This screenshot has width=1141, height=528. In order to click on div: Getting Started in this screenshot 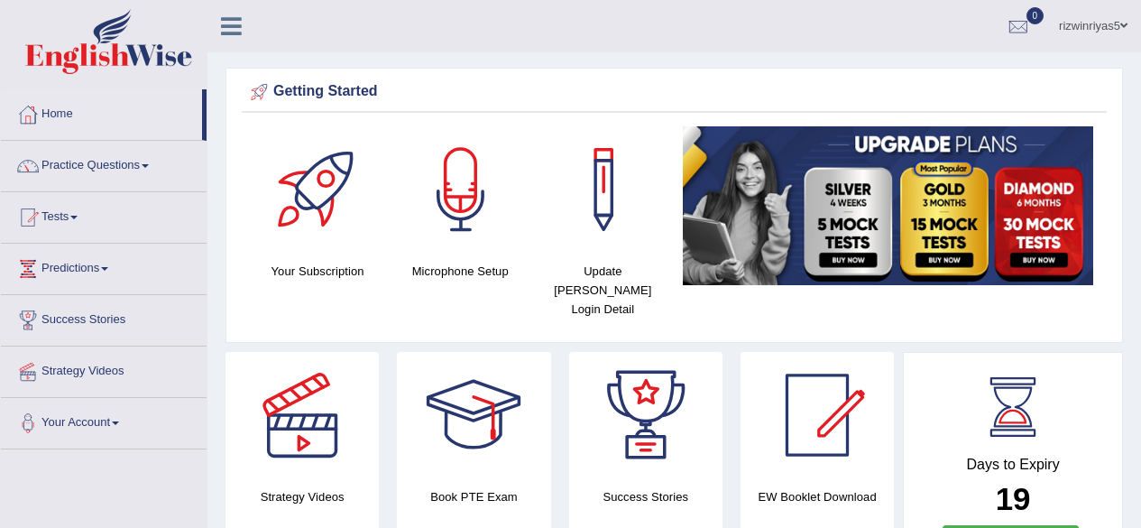, I will do `click(674, 92)`.